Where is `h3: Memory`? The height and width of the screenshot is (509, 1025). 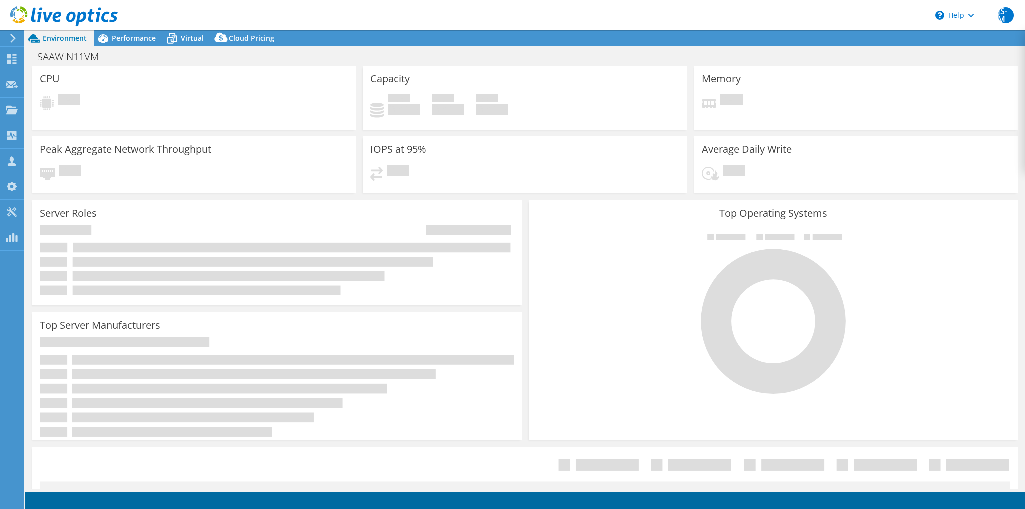 h3: Memory is located at coordinates (721, 79).